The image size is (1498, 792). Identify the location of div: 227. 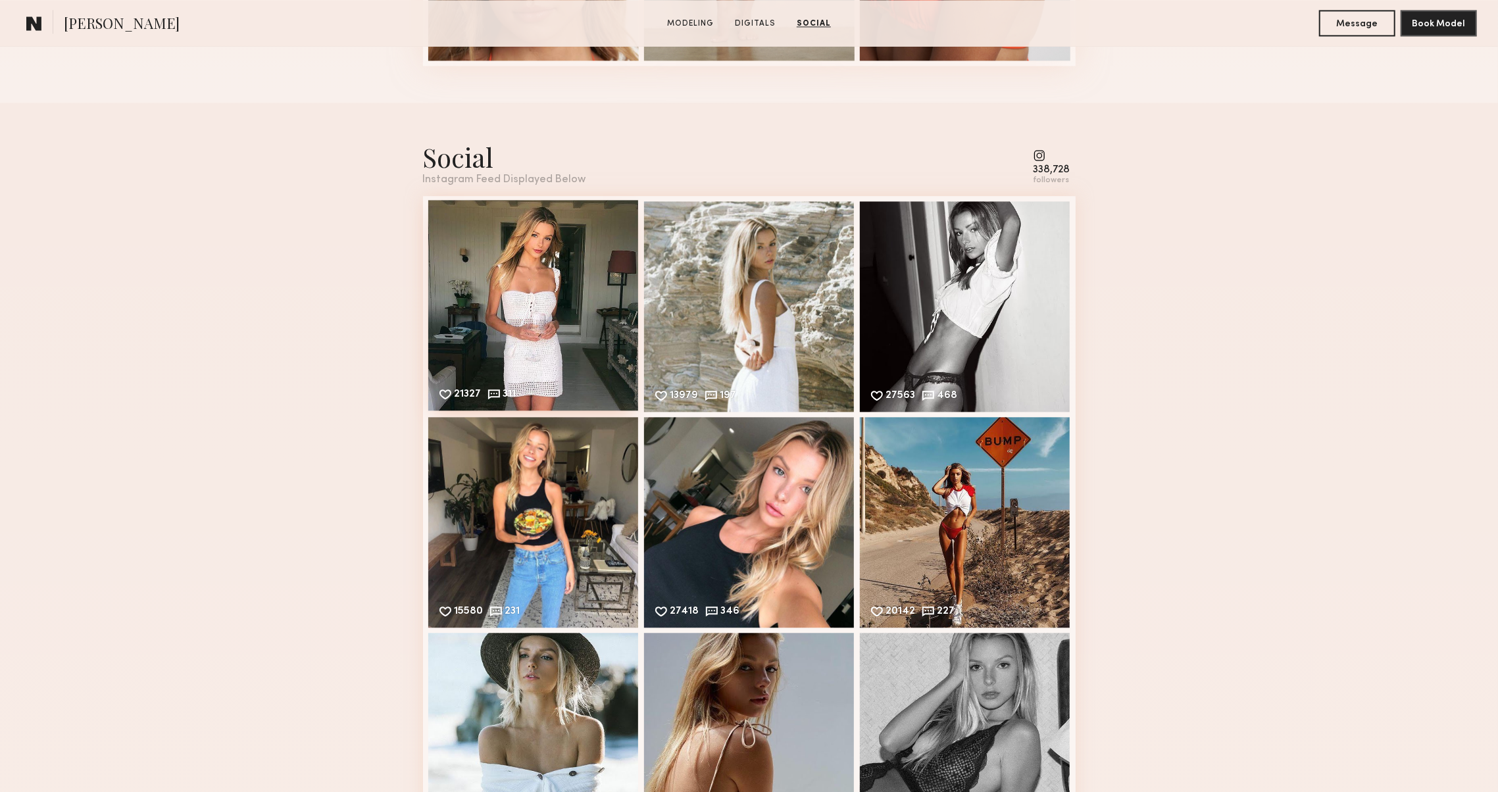
(946, 613).